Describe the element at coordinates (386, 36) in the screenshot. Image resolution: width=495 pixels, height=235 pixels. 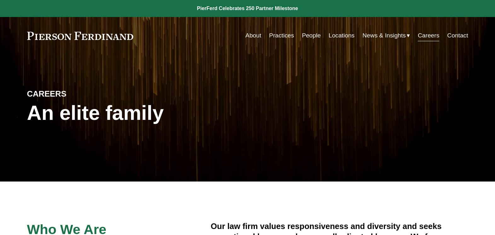
I see `a: folder dropdown` at that location.